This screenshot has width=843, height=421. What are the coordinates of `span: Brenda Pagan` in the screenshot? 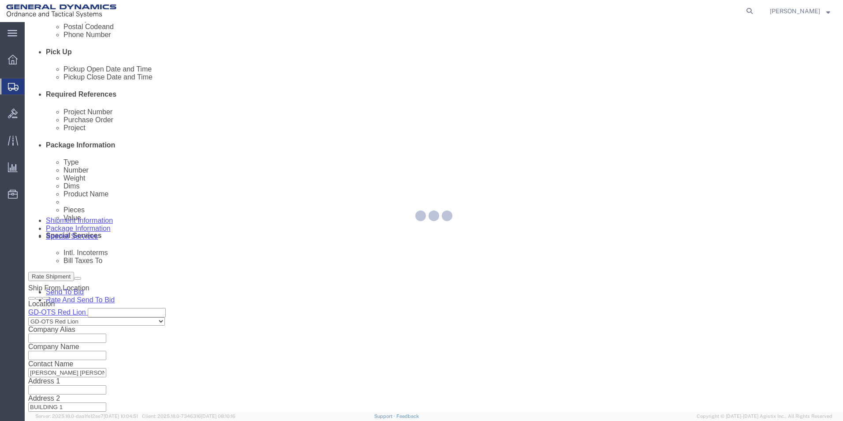 It's located at (795, 11).